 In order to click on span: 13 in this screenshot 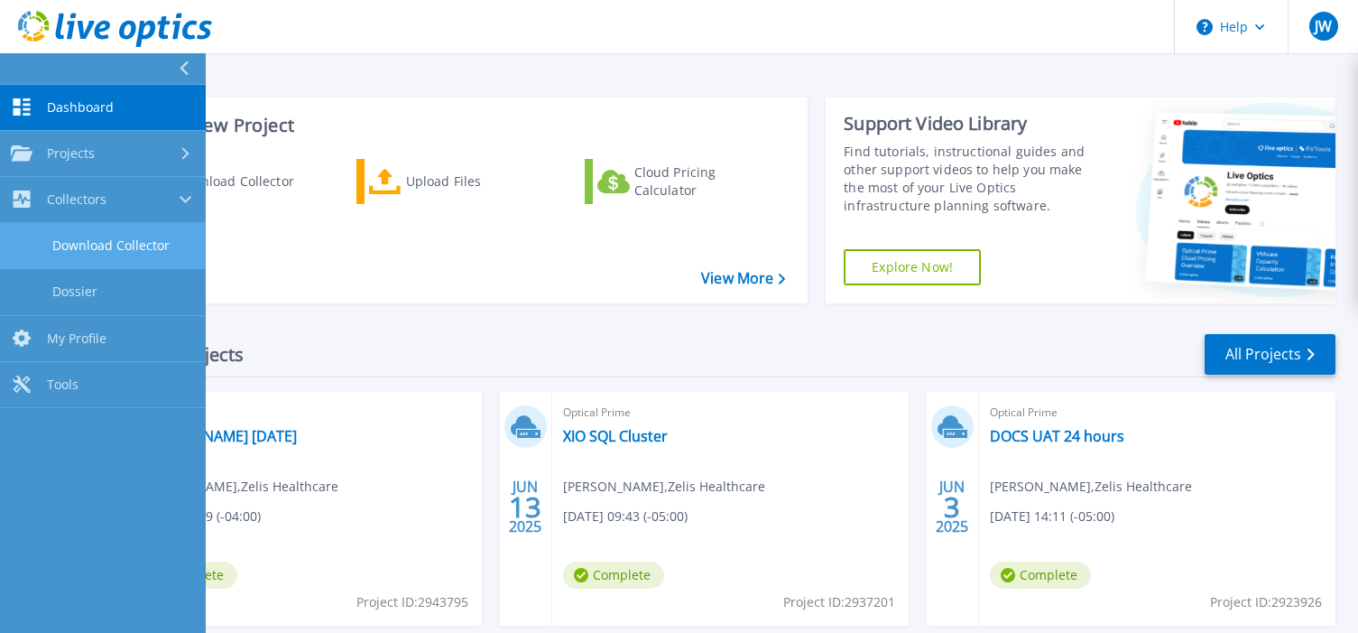, I will do `click(525, 506)`.